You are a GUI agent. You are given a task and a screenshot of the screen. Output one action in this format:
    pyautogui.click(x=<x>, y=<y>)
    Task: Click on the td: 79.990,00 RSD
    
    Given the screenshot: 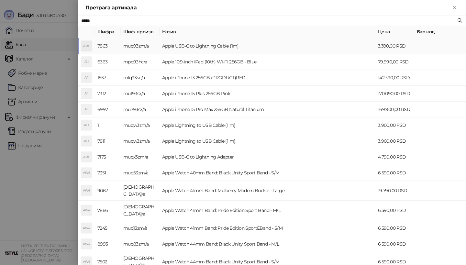 What is the action you would take?
    pyautogui.click(x=395, y=62)
    